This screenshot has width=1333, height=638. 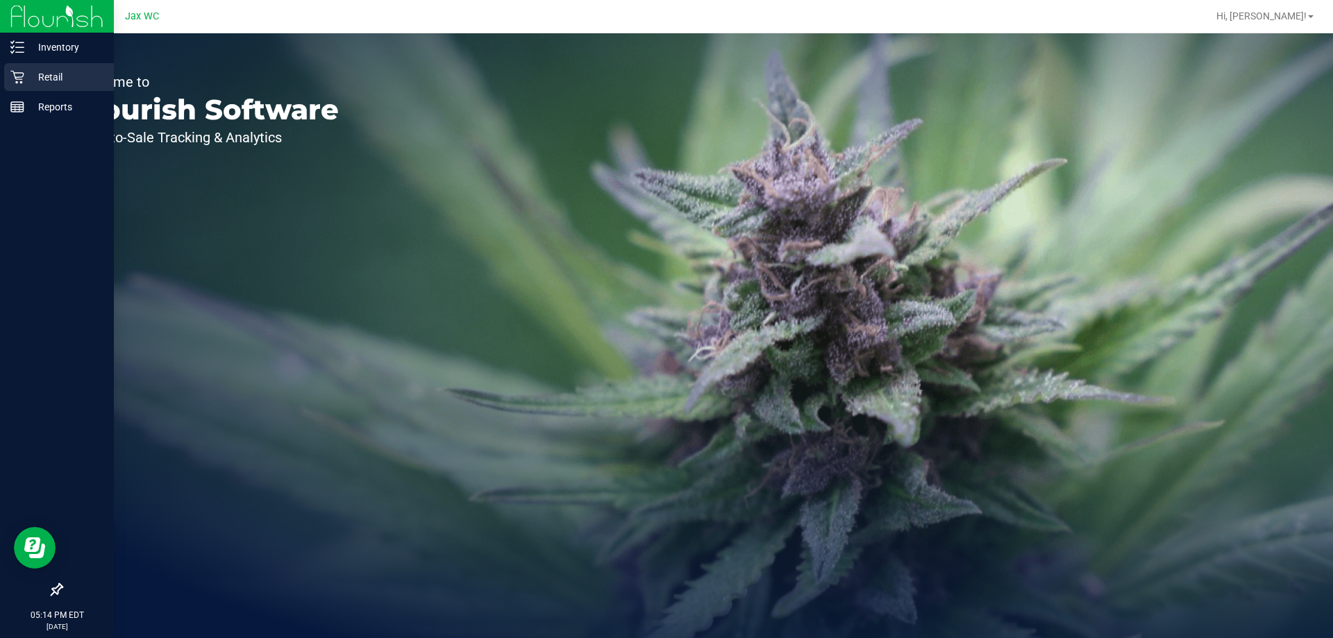 I want to click on inline-svg: Reports, so click(x=17, y=107).